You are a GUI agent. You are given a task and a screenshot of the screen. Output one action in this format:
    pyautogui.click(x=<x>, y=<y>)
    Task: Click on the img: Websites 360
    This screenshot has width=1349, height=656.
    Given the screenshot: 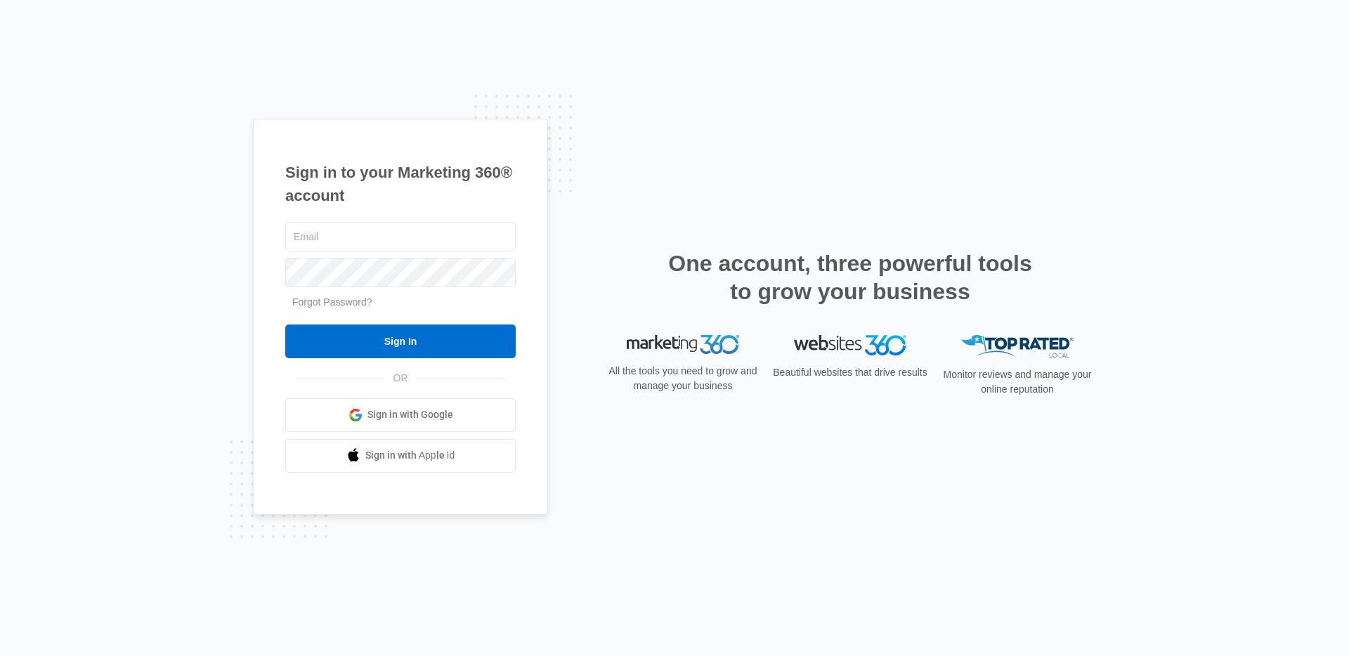 What is the action you would take?
    pyautogui.click(x=850, y=345)
    